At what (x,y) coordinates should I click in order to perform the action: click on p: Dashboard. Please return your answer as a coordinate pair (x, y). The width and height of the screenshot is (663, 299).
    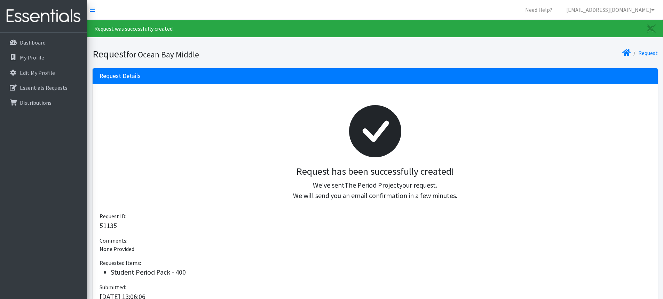
    Looking at the image, I should click on (33, 42).